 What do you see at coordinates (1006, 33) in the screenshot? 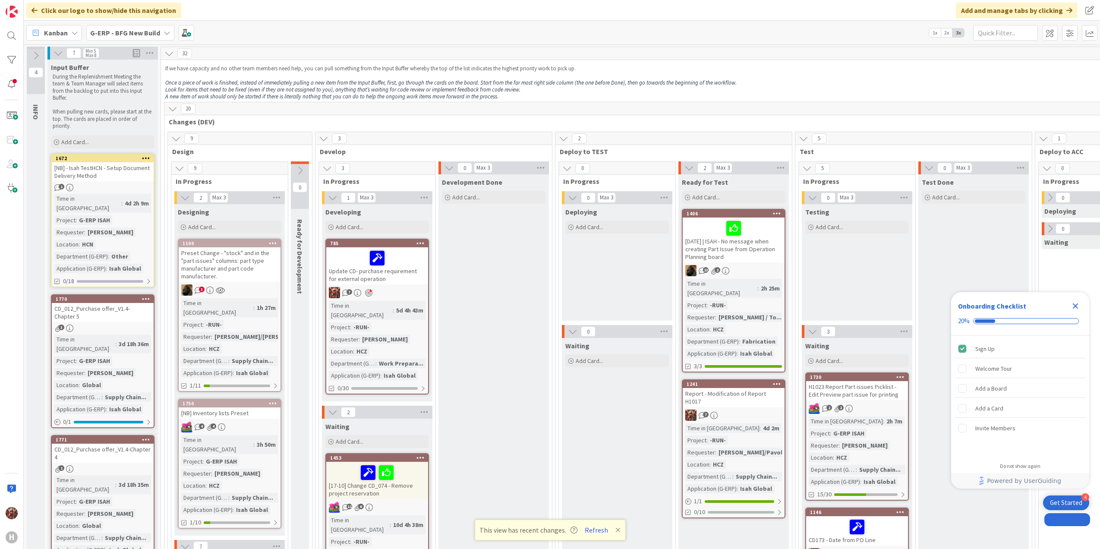
I see `input: Quick Filter...` at bounding box center [1006, 33].